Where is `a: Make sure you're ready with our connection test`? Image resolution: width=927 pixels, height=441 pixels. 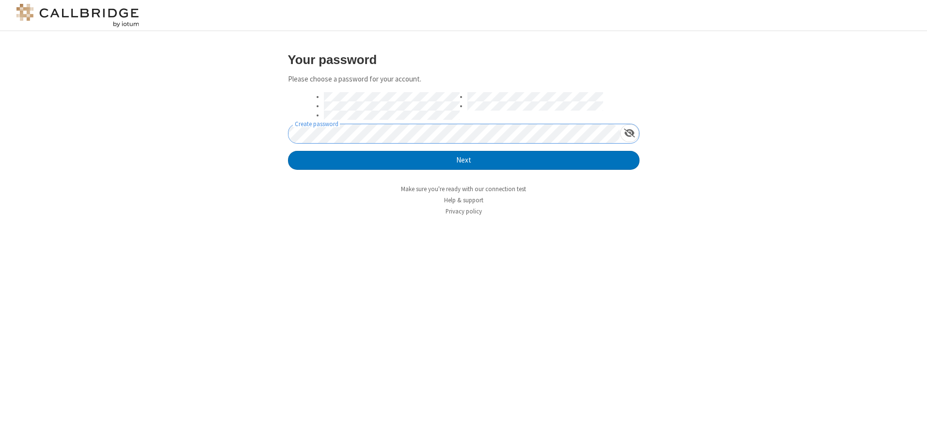
a: Make sure you're ready with our connection test is located at coordinates (464, 189).